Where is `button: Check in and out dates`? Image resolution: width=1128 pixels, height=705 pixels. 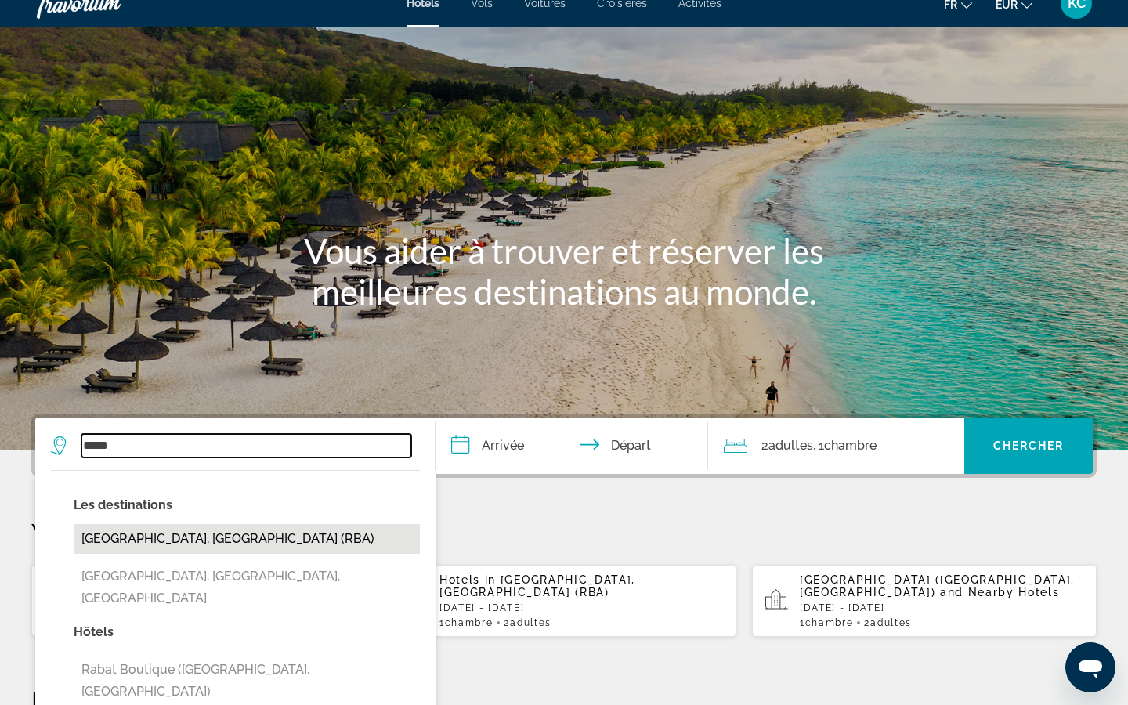 button: Check in and out dates is located at coordinates (572, 446).